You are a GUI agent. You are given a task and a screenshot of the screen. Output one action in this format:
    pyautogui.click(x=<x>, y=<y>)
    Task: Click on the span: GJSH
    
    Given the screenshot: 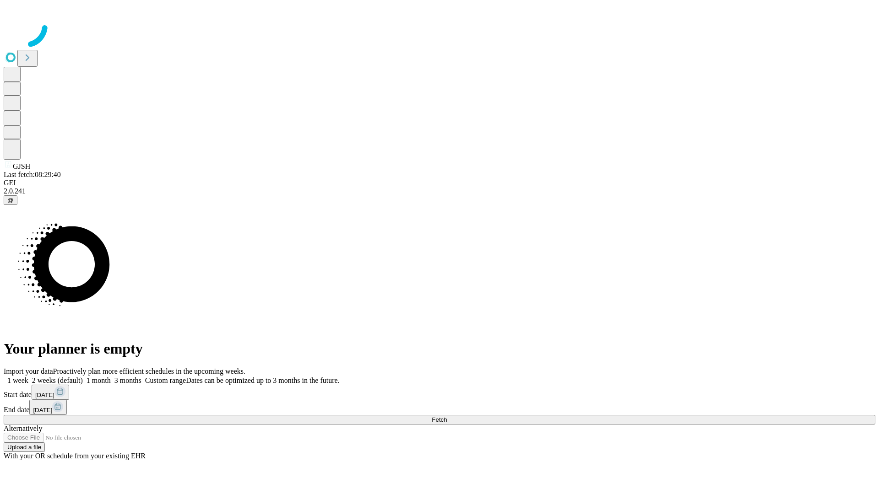 What is the action you would take?
    pyautogui.click(x=22, y=166)
    